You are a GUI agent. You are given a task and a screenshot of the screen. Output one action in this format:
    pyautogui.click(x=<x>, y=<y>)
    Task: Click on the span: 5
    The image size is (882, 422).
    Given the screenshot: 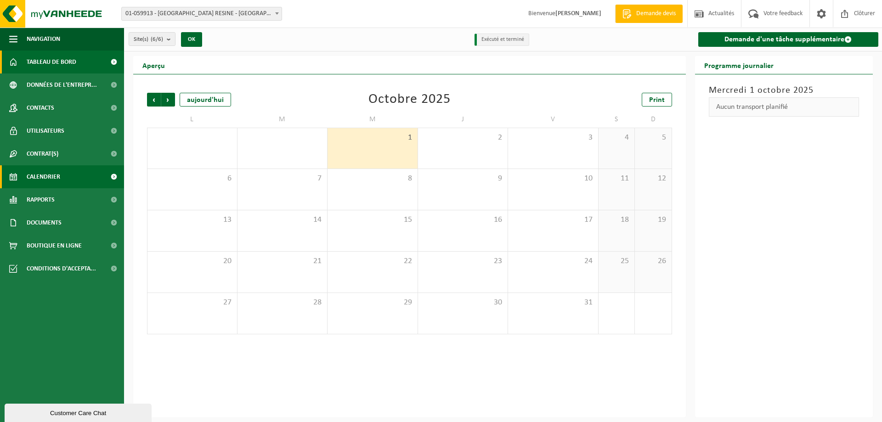 What is the action you would take?
    pyautogui.click(x=653, y=138)
    